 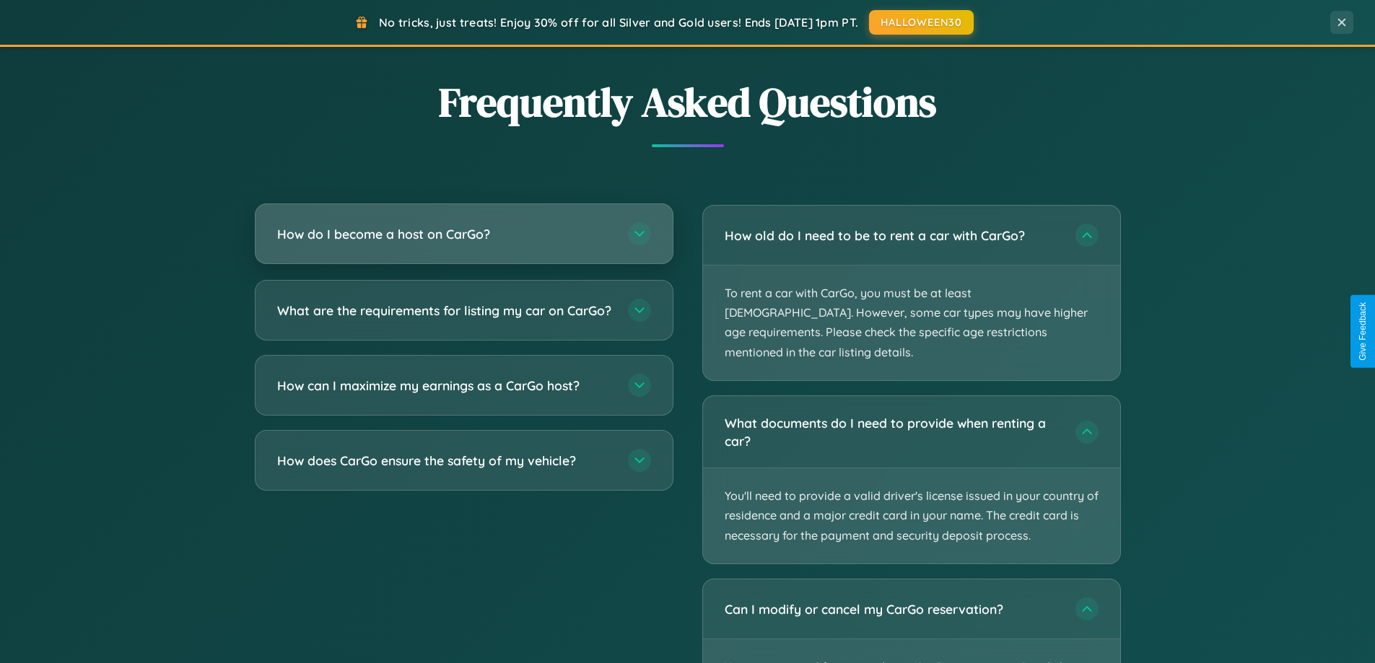 I want to click on h3: Can I modify or cancel my CarGo reservation?, so click(x=893, y=608).